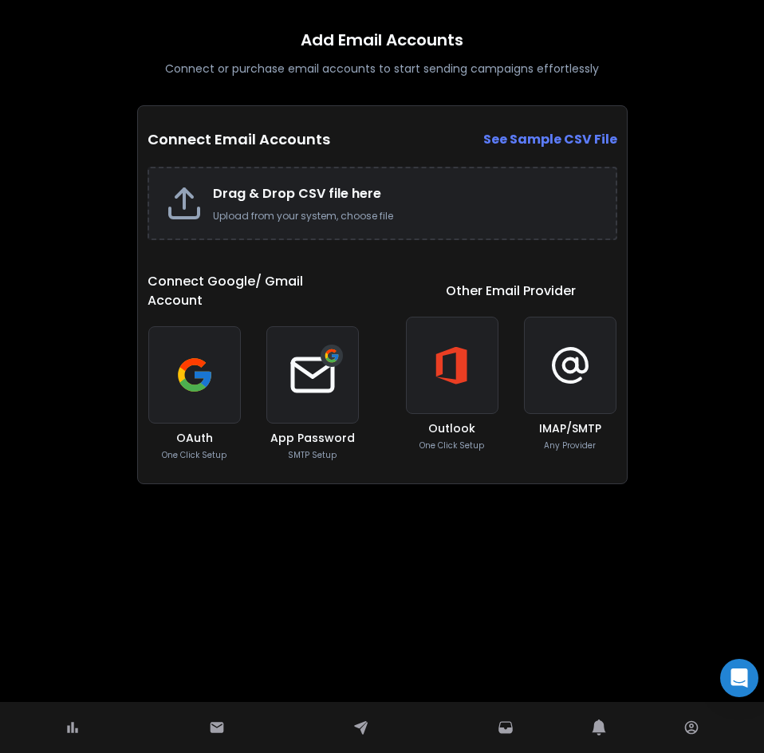 This screenshot has width=764, height=753. What do you see at coordinates (510, 291) in the screenshot?
I see `h1: Other Email Provider` at bounding box center [510, 291].